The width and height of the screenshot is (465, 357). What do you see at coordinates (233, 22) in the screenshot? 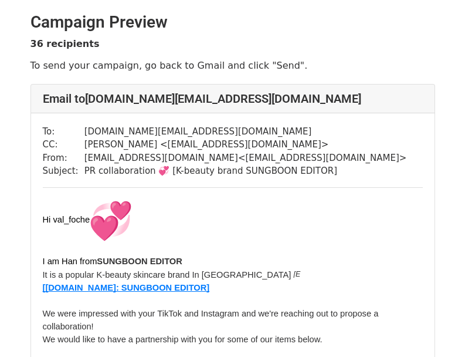
I see `h2: Campaign Preview` at bounding box center [233, 22].